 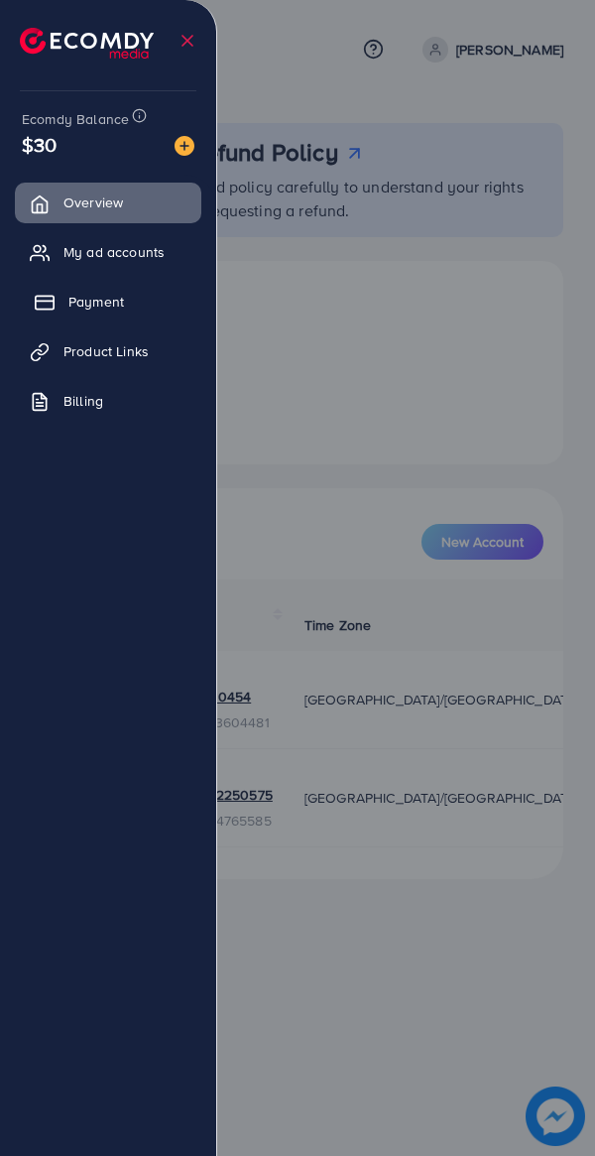 What do you see at coordinates (108, 302) in the screenshot?
I see `a: Payment` at bounding box center [108, 302].